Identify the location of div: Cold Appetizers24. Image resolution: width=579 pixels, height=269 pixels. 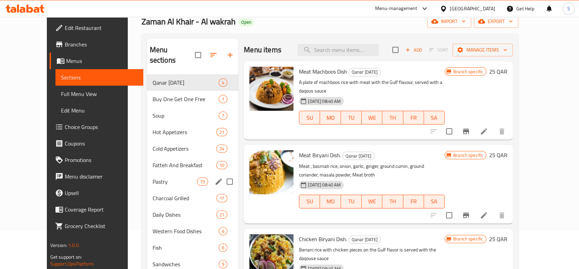
(193, 149).